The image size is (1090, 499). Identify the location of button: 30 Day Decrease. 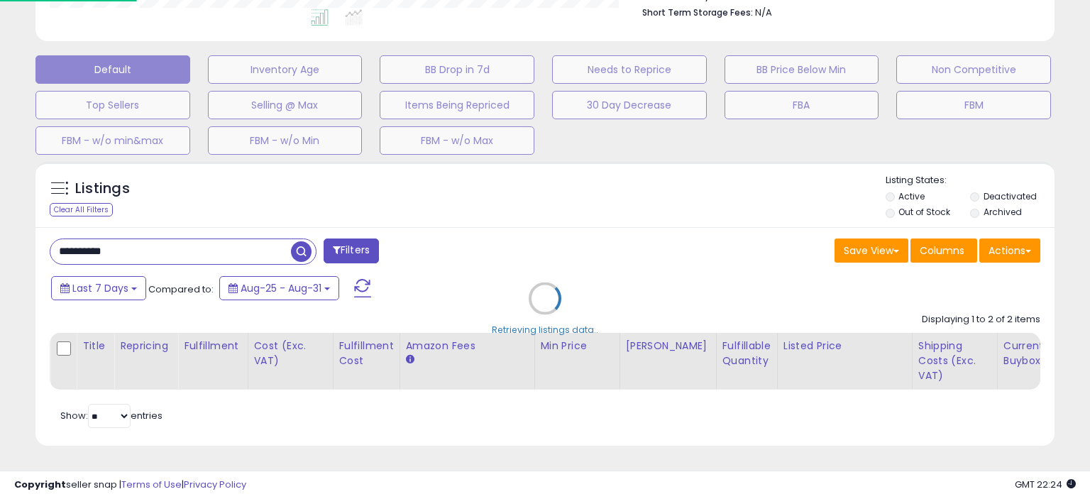
(629, 105).